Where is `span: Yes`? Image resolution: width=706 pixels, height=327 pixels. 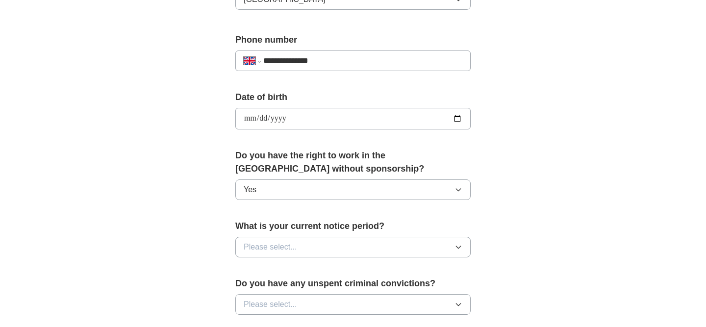
span: Yes is located at coordinates (250, 190).